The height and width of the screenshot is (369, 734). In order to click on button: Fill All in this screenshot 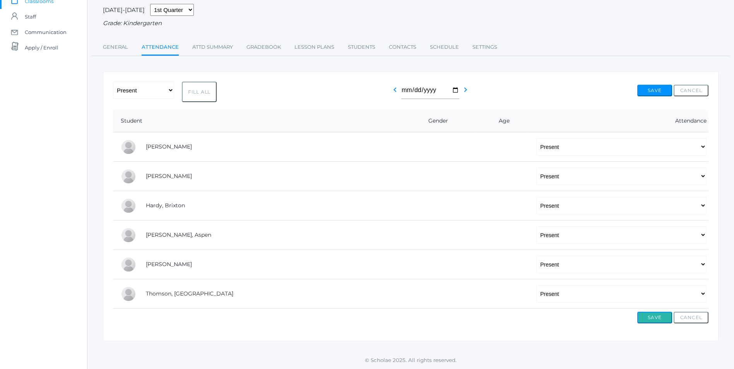, I will do `click(199, 92)`.